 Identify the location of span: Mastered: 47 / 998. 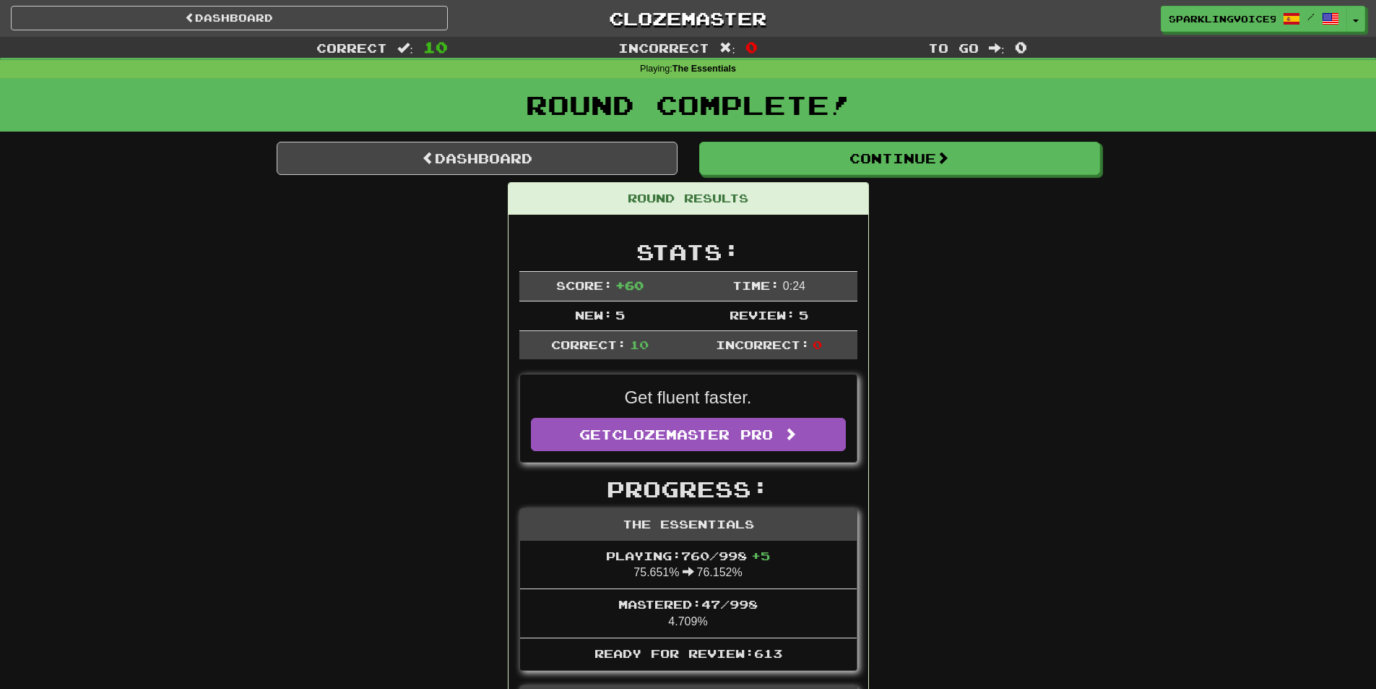
(688, 603).